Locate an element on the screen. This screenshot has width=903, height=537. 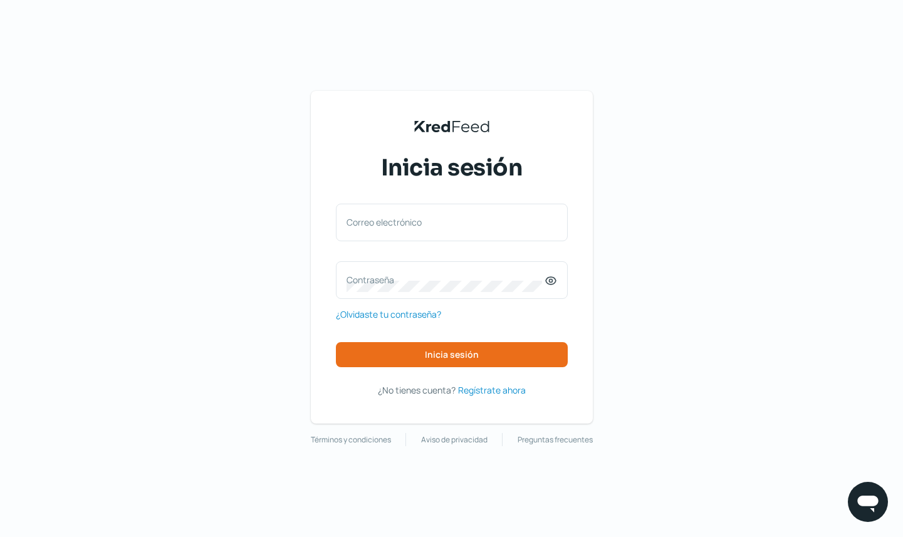
a: Términos y condiciones is located at coordinates (351, 440).